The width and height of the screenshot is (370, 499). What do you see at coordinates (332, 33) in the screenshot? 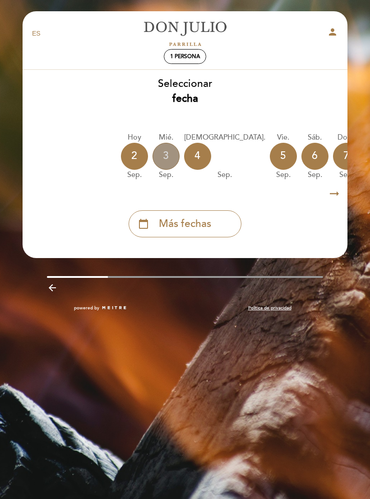
I see `button: person` at bounding box center [332, 33].